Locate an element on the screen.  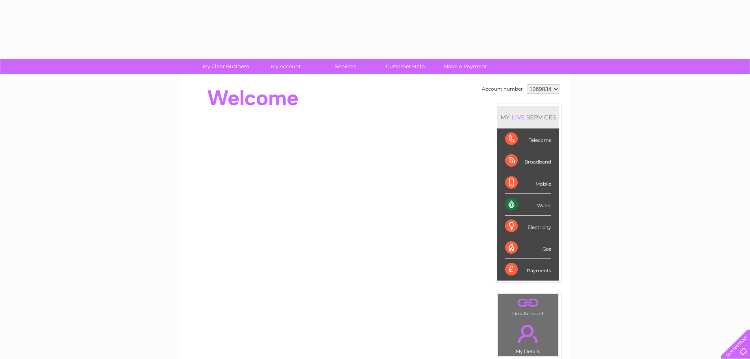
div: Gas is located at coordinates (528, 248).